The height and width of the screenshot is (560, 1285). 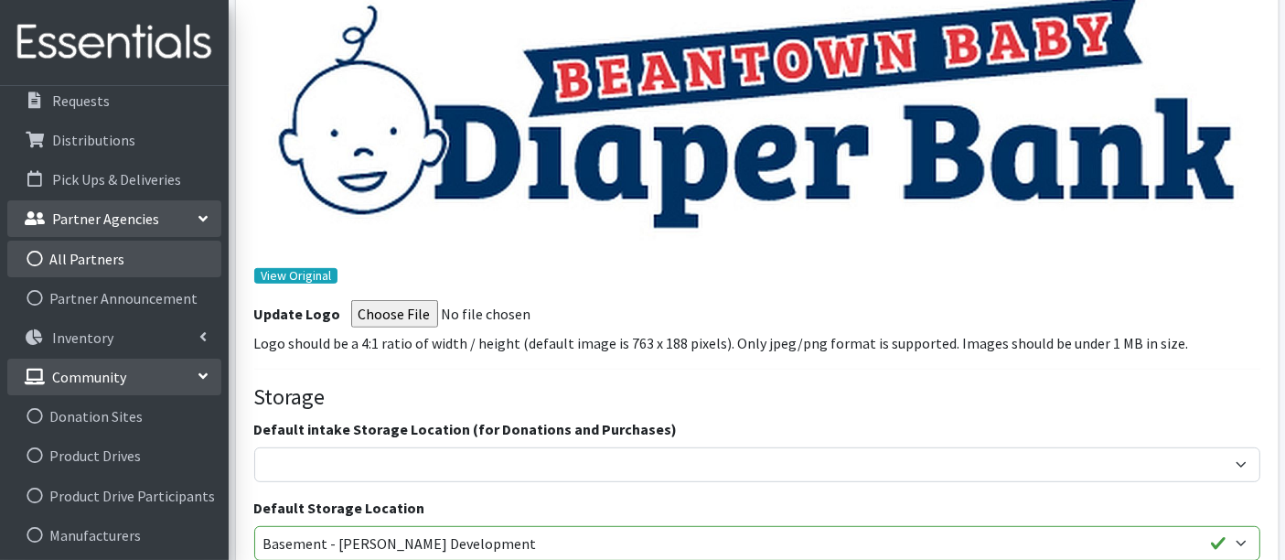 What do you see at coordinates (757, 343) in the screenshot?
I see `p: Logo should be a 4:1 ratio of width / height (default image is 763 x 188 pixels). Only jpeg/png f...` at bounding box center [757, 343].